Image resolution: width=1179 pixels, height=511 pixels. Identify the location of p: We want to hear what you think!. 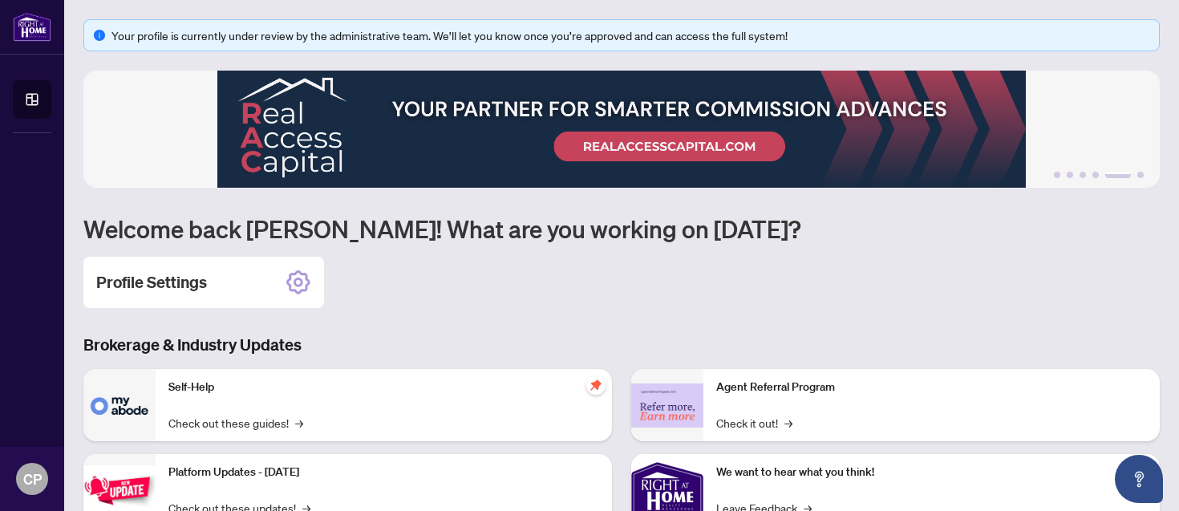
(932, 473).